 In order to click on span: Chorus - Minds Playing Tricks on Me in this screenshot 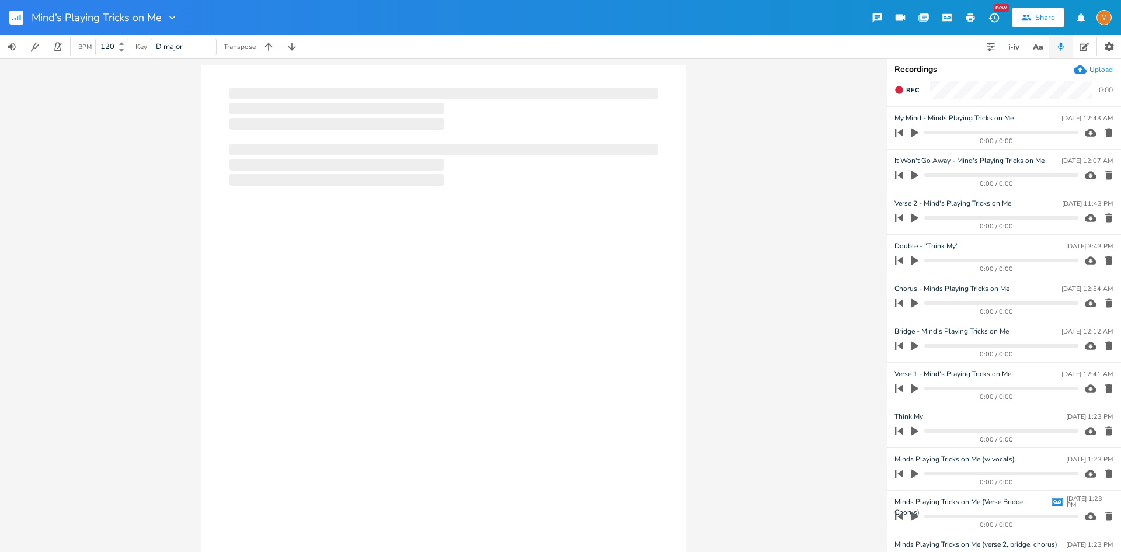, I will do `click(951, 288)`.